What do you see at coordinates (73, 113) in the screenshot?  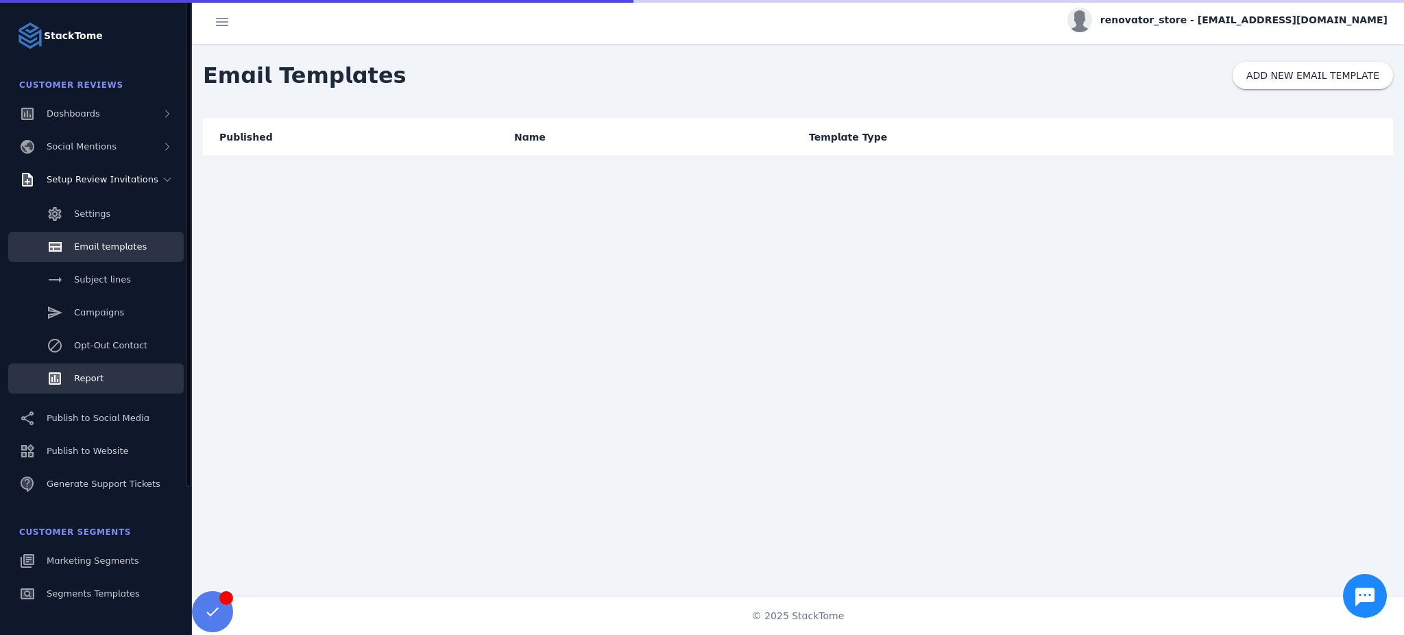 I see `span: Dashboards` at bounding box center [73, 113].